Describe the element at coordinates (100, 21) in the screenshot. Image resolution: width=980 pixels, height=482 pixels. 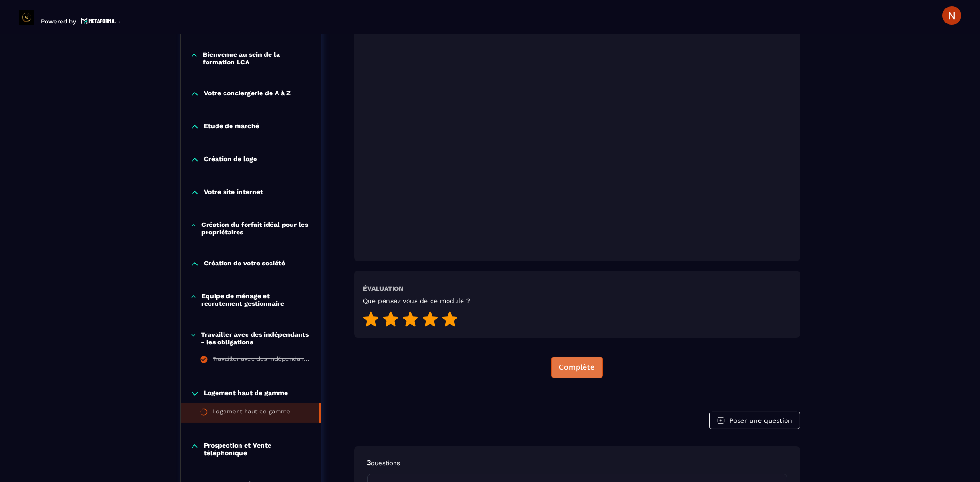
I see `img: logo` at that location.